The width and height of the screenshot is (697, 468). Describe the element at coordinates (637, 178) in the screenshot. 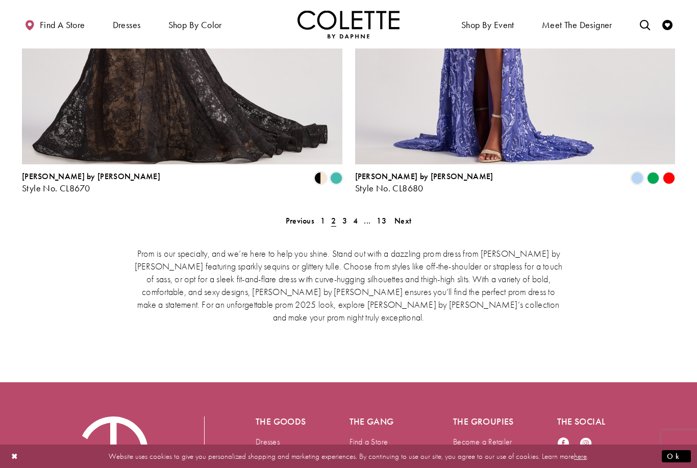

I see `i: Periwinkle` at that location.